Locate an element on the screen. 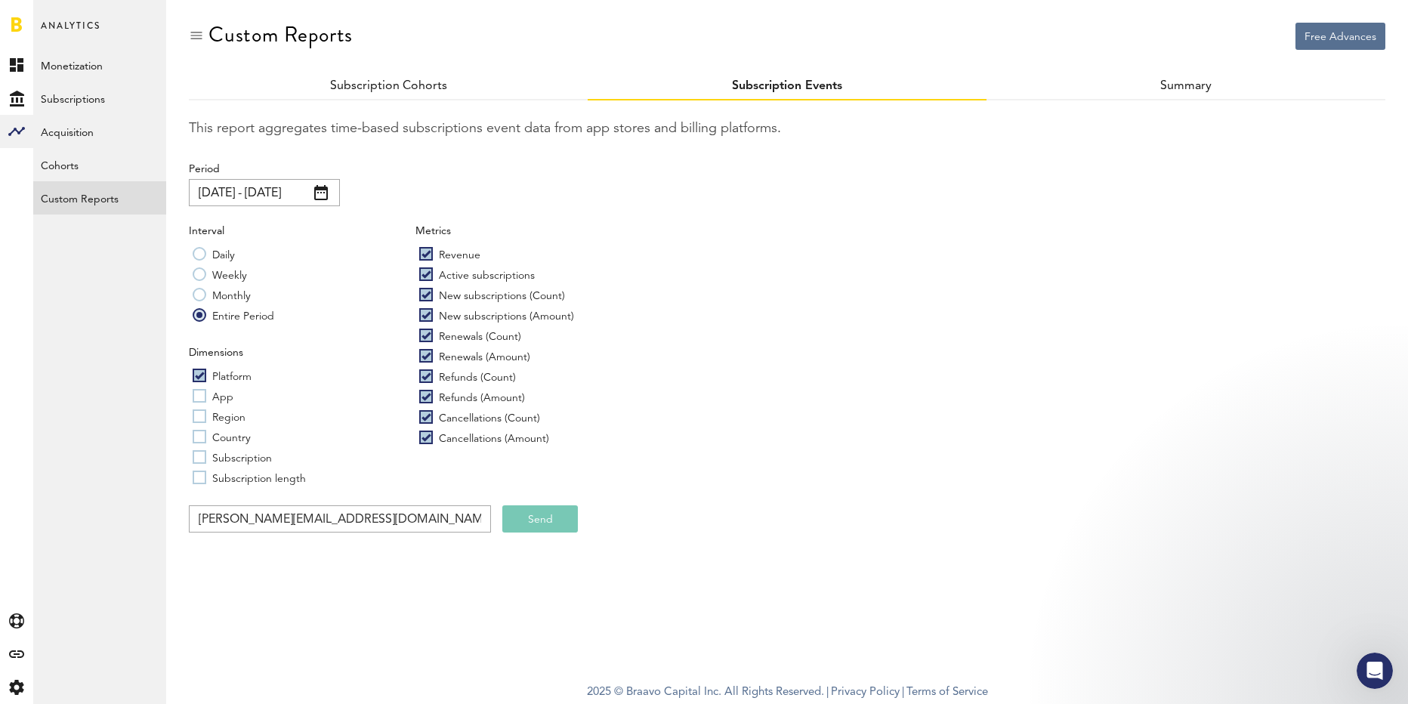  input: Email is located at coordinates (340, 519).